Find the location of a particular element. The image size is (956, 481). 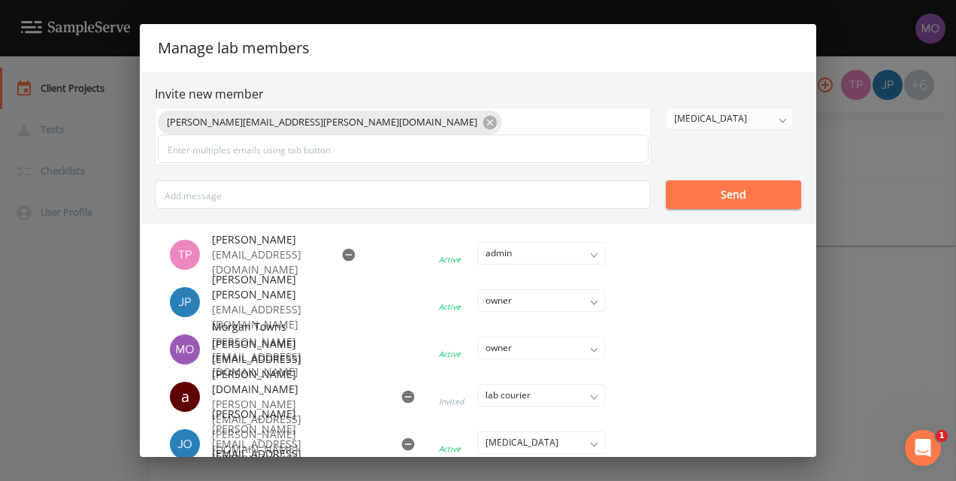

div: Taylor Parks is located at coordinates (191, 255).